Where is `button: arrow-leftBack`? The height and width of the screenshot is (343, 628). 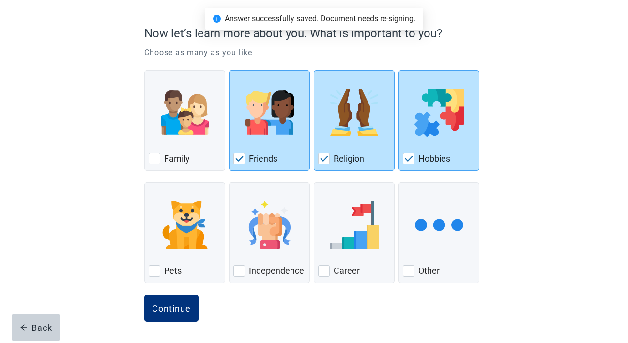 button: arrow-leftBack is located at coordinates (36, 328).